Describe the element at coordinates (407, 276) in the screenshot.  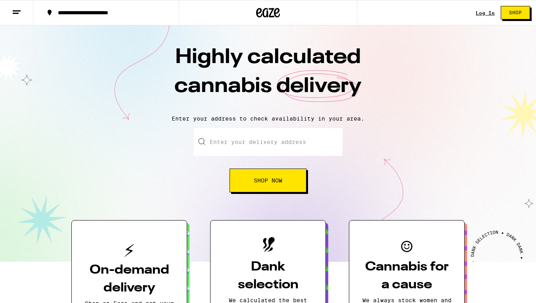
I see `h3: Cannabis for a cause` at that location.